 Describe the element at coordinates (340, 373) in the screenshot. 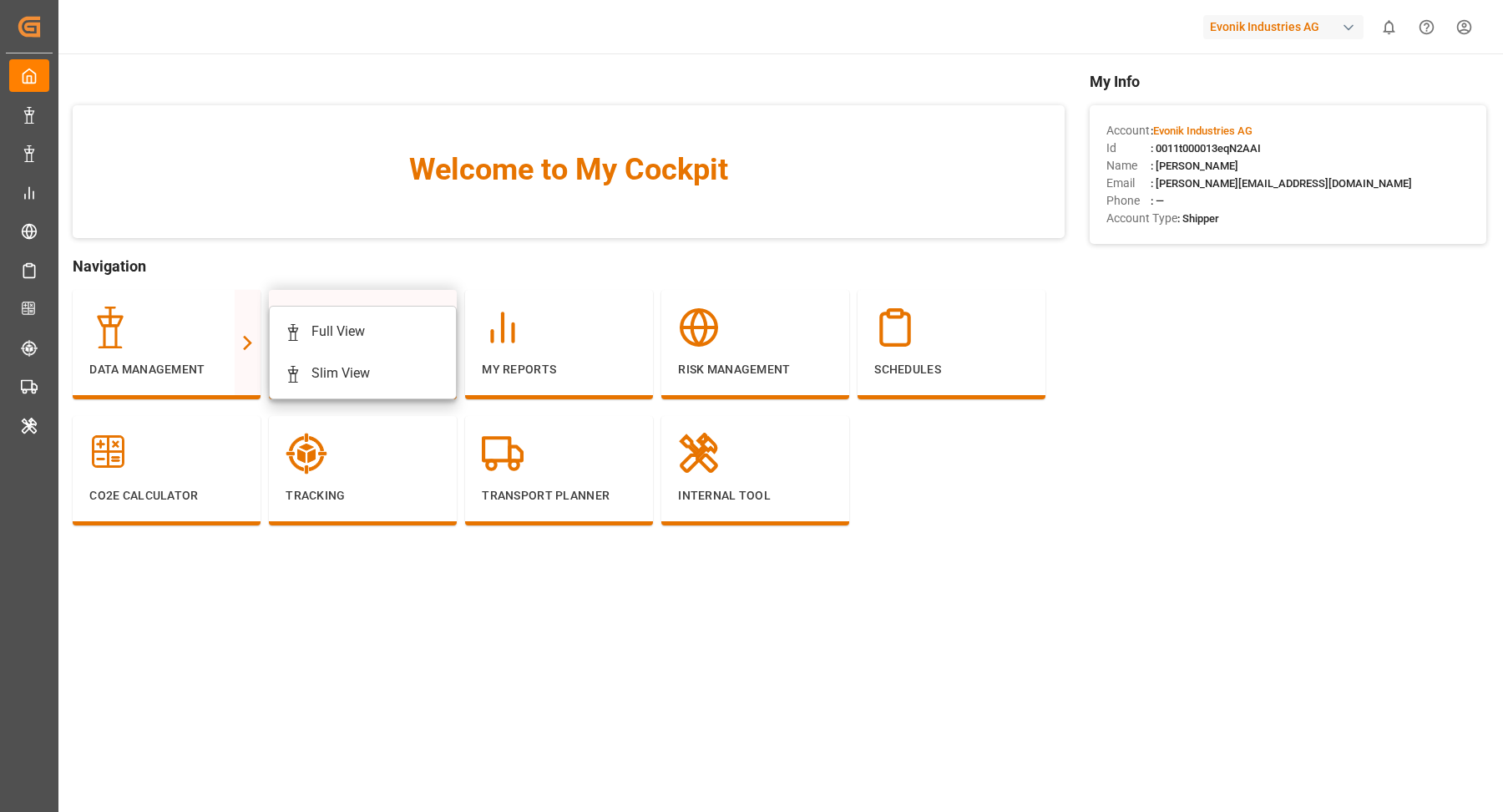

I see `div: Slim View` at that location.